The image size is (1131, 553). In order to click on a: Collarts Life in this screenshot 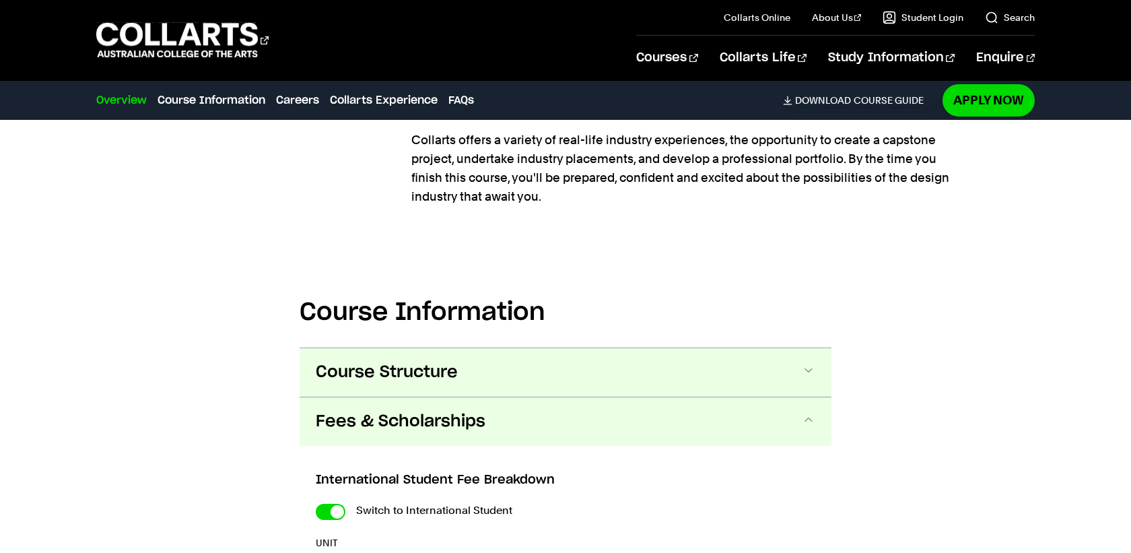, I will do `click(763, 58)`.